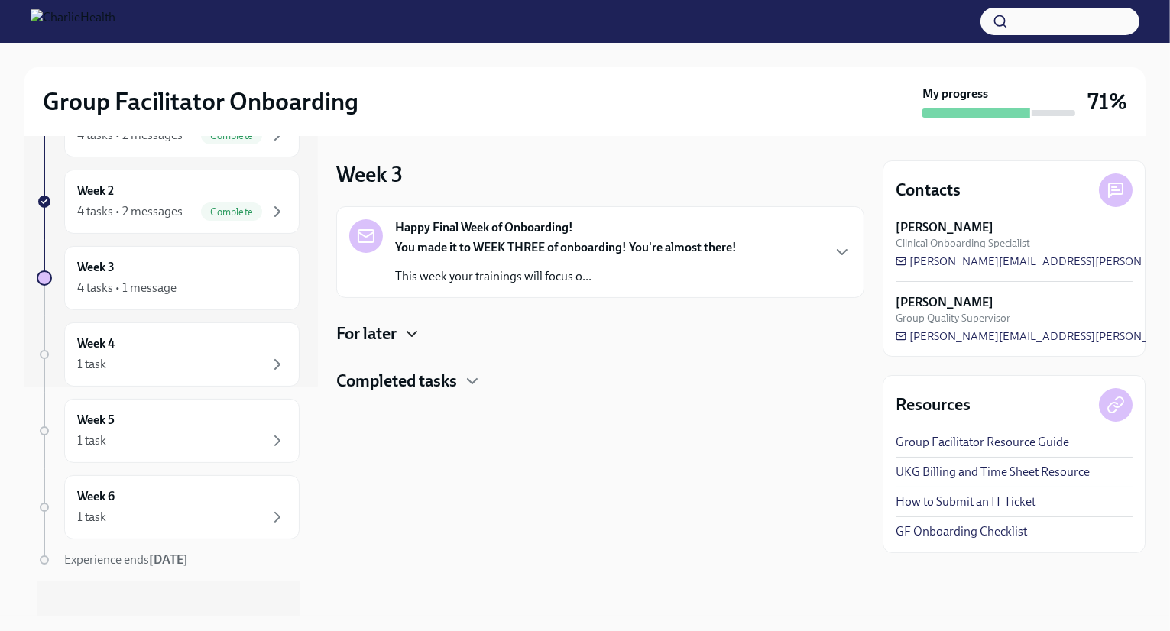 The width and height of the screenshot is (1170, 631). I want to click on span: Clinical Onboarding Specialist, so click(963, 243).